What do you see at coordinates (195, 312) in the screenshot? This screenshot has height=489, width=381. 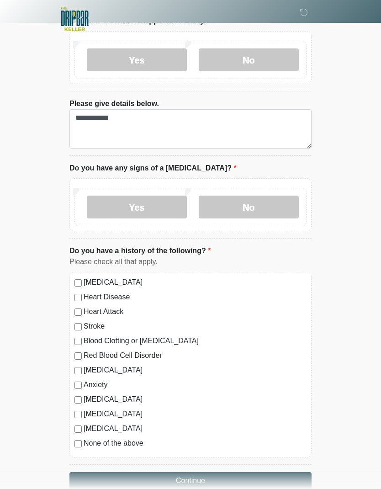 I see `label: Heart Attack` at bounding box center [195, 312].